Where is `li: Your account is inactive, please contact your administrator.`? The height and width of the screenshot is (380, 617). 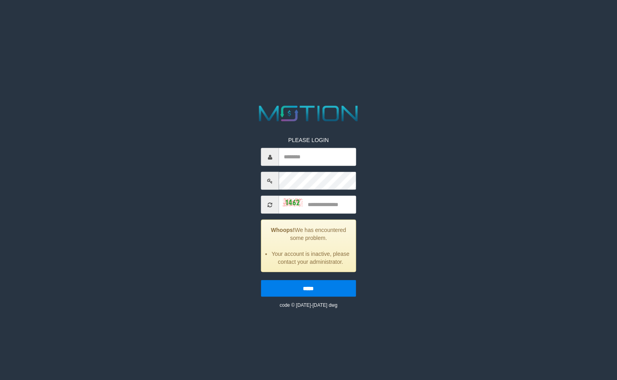
li: Your account is inactive, please contact your administrator. is located at coordinates (311, 258).